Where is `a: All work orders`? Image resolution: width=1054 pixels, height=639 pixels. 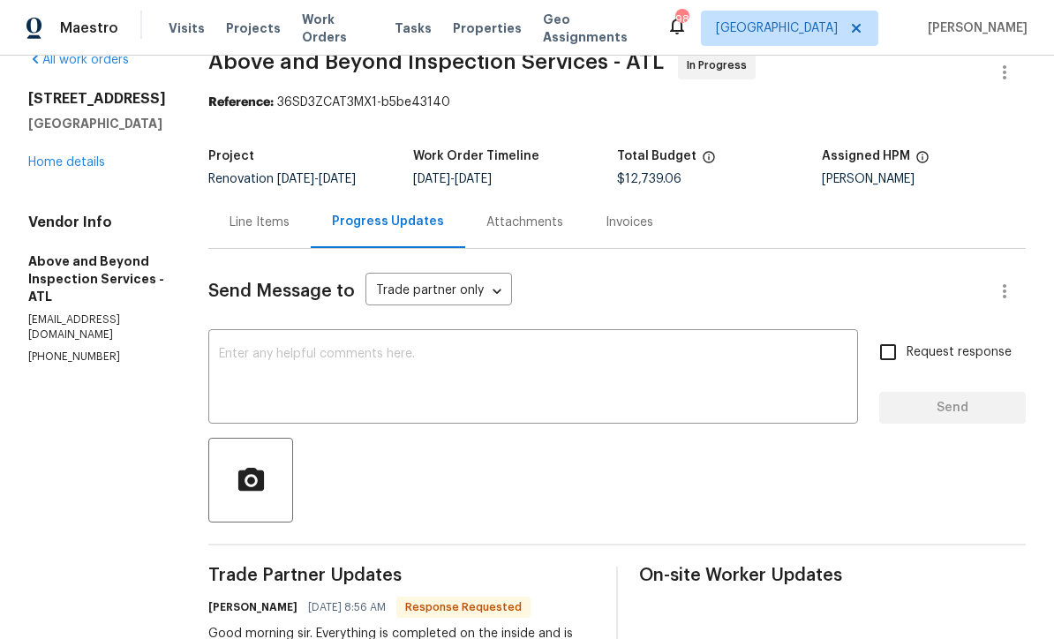 a: All work orders is located at coordinates (79, 60).